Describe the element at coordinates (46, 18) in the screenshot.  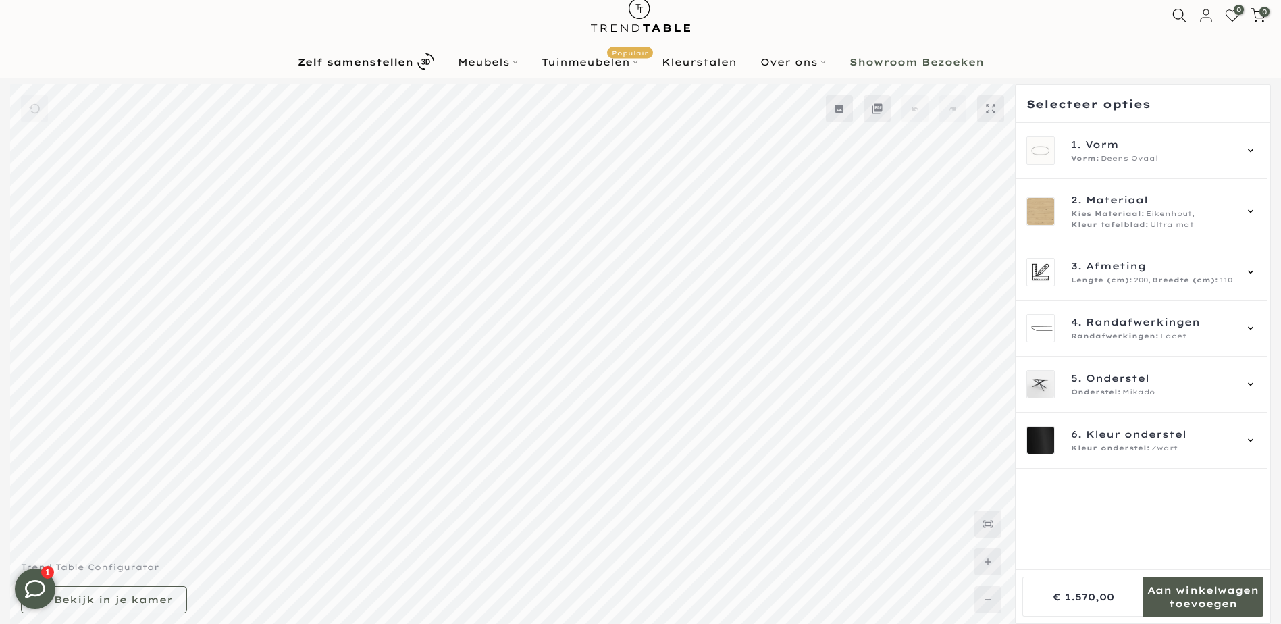
I see `span: 1` at that location.